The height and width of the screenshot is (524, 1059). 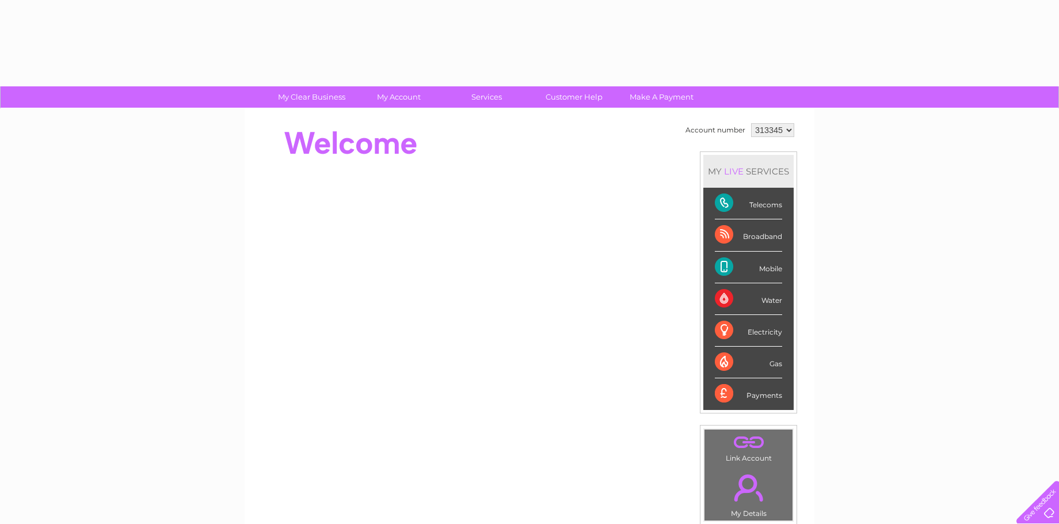 What do you see at coordinates (748, 362) in the screenshot?
I see `div: Gas` at bounding box center [748, 362].